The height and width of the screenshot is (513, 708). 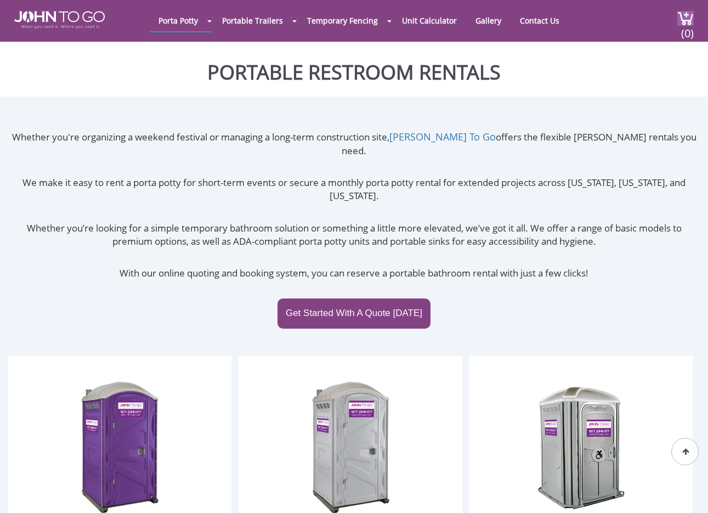 I want to click on p: With our online quoting and booking system, you can reserve a portable bathroom rental with just ..., so click(x=354, y=273).